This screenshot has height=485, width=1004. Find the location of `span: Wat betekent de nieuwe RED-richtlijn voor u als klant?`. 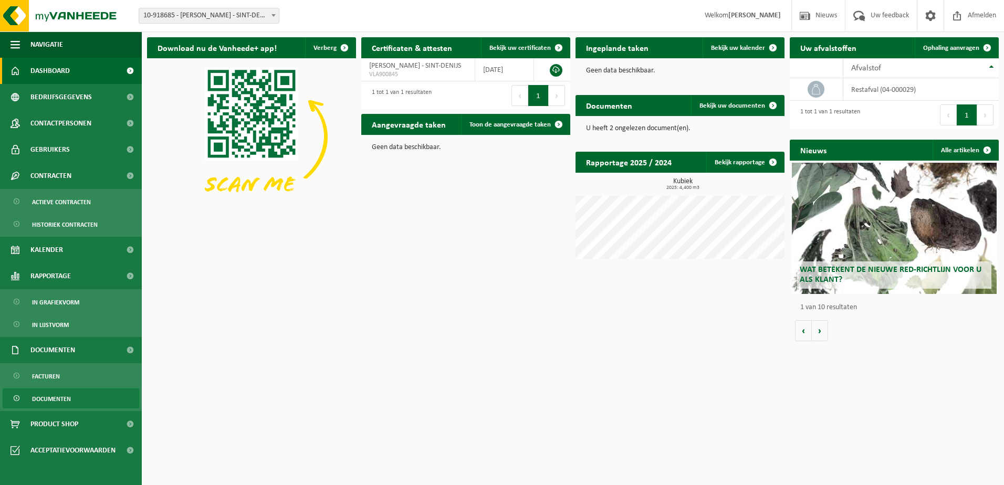

span: Wat betekent de nieuwe RED-richtlijn voor u als klant? is located at coordinates (890, 275).